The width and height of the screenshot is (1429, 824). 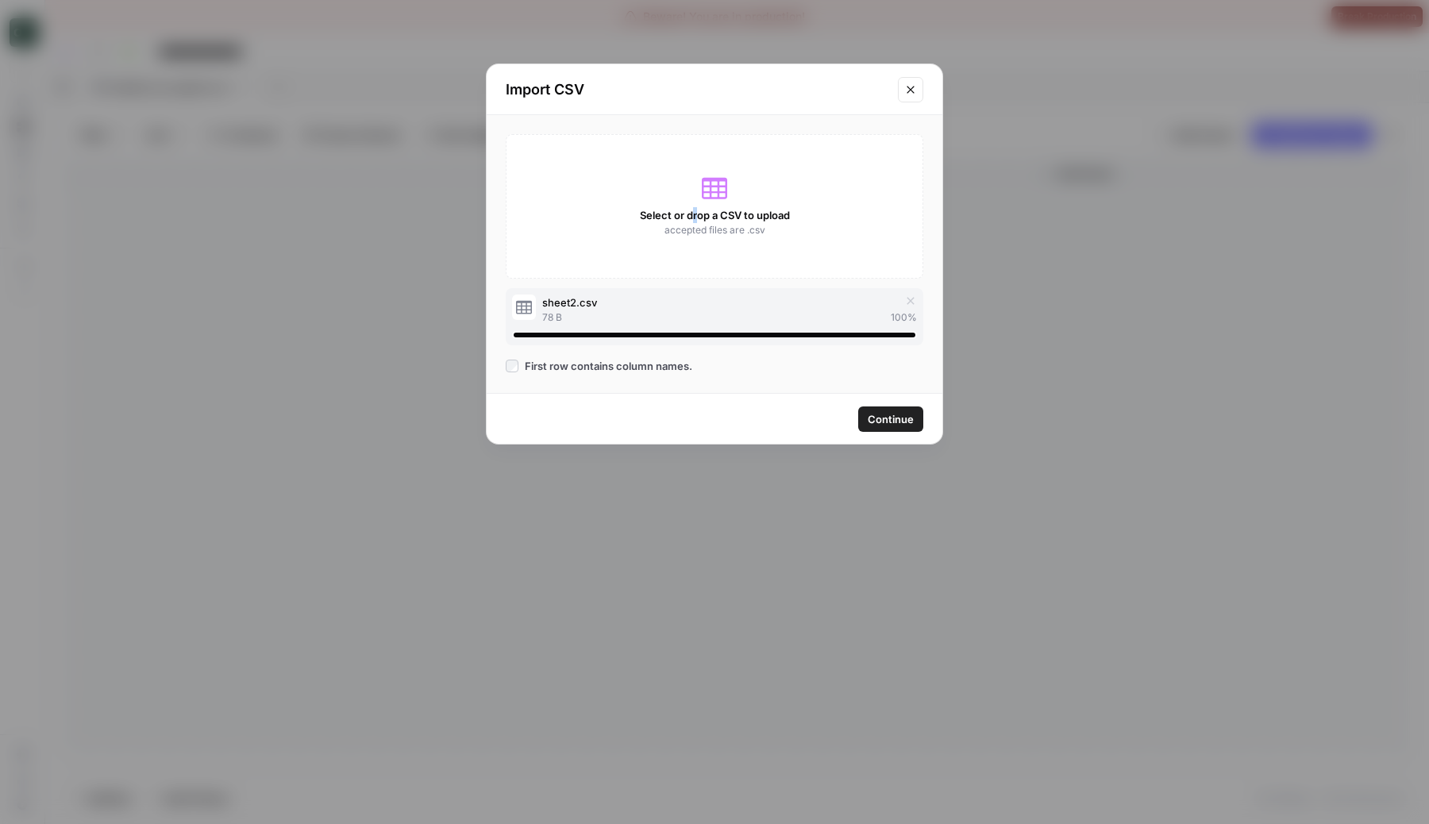 What do you see at coordinates (891, 419) in the screenshot?
I see `span: Continue` at bounding box center [891, 419].